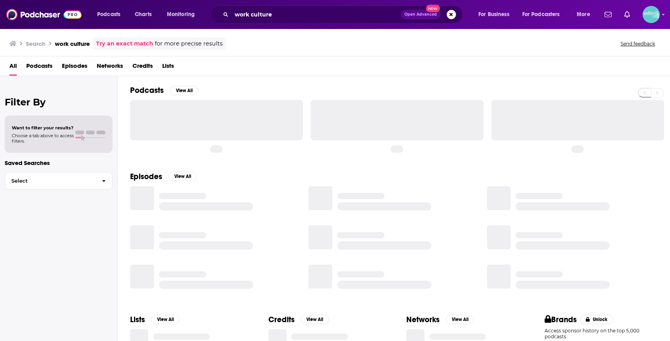 This screenshot has height=341, width=670. Describe the element at coordinates (164, 90) in the screenshot. I see `a: PodcastsView All` at that location.